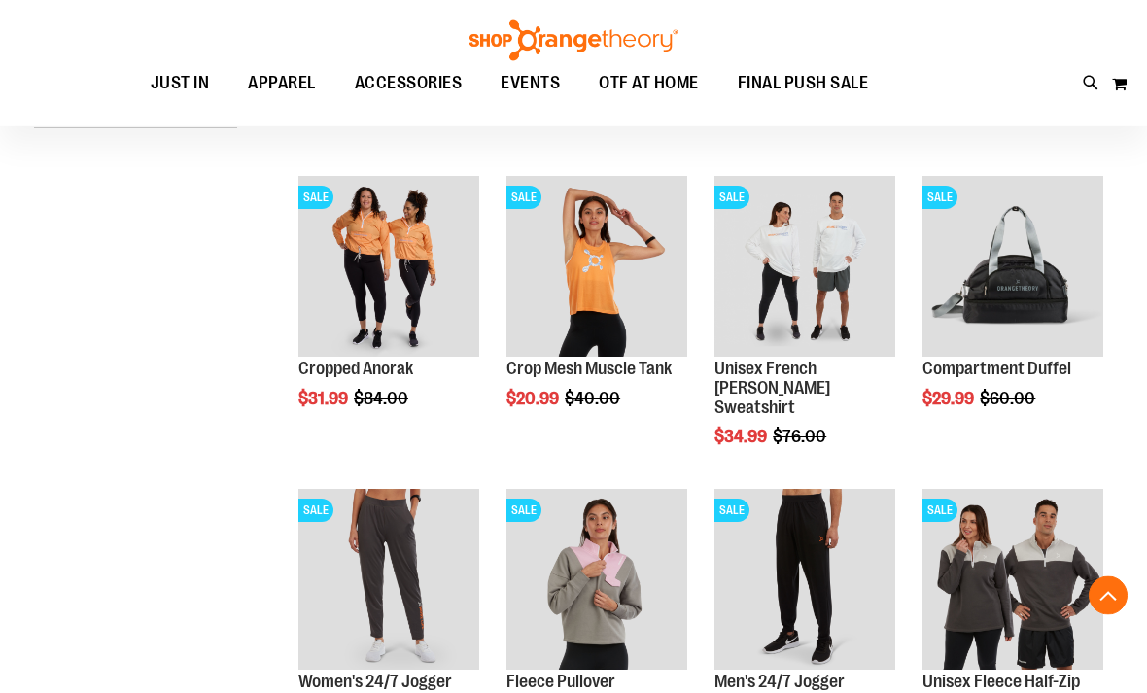  Describe the element at coordinates (648, 83) in the screenshot. I see `span: OTF AT HOME` at that location.